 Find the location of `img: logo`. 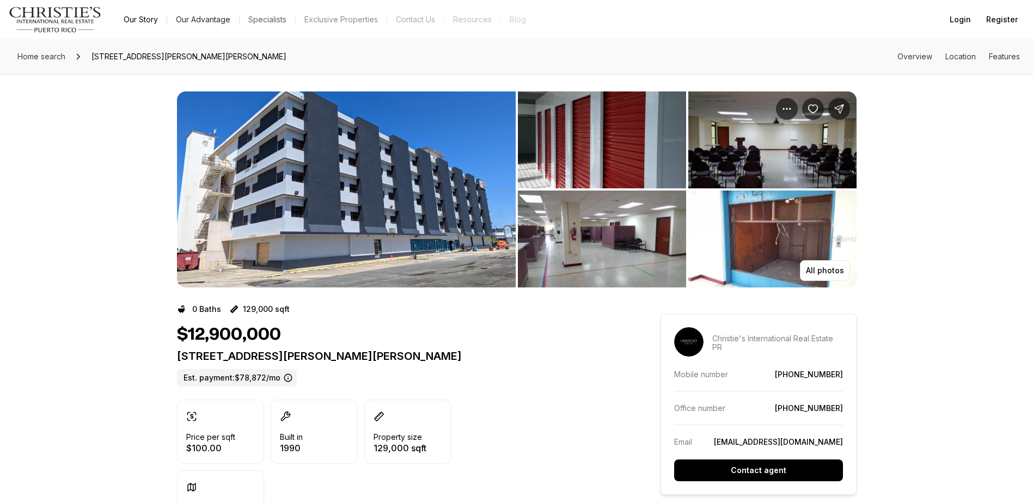

img: logo is located at coordinates (55, 20).